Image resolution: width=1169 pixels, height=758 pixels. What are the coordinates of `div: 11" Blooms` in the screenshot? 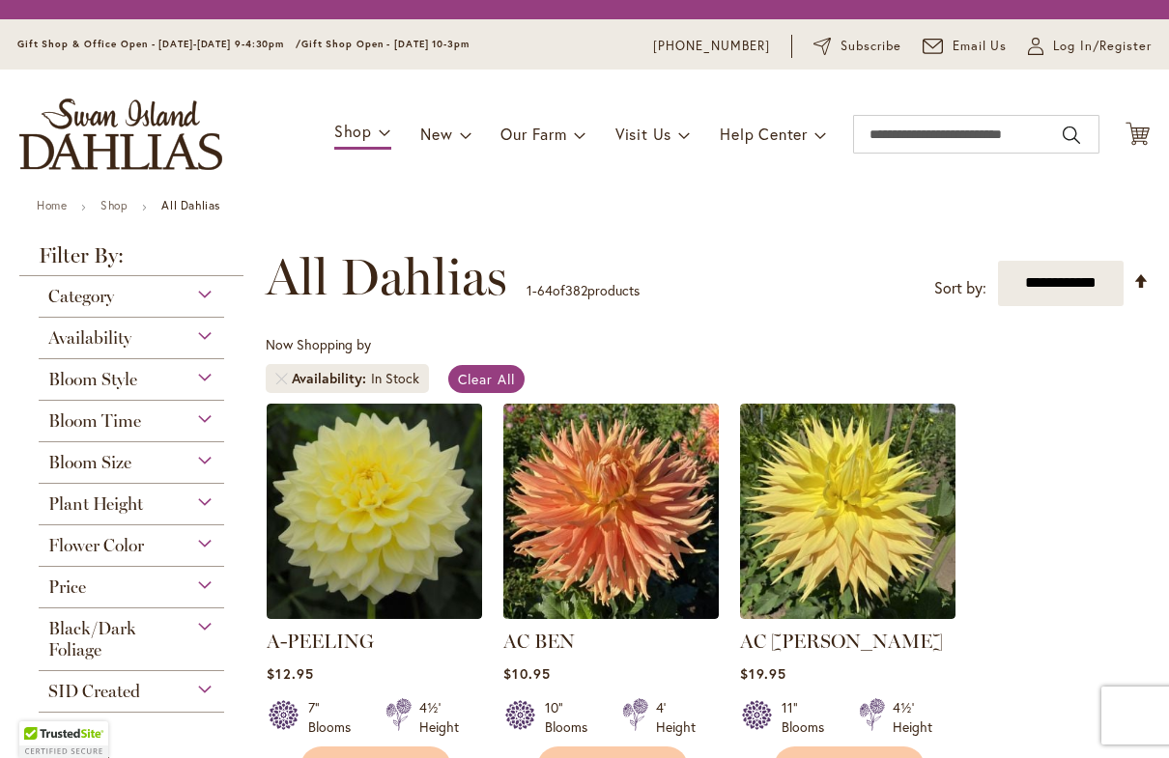 It's located at (809, 718).